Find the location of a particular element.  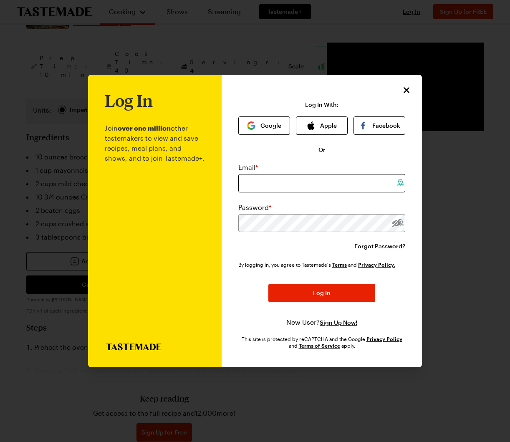

button: Sign Up Now! is located at coordinates (339, 323).